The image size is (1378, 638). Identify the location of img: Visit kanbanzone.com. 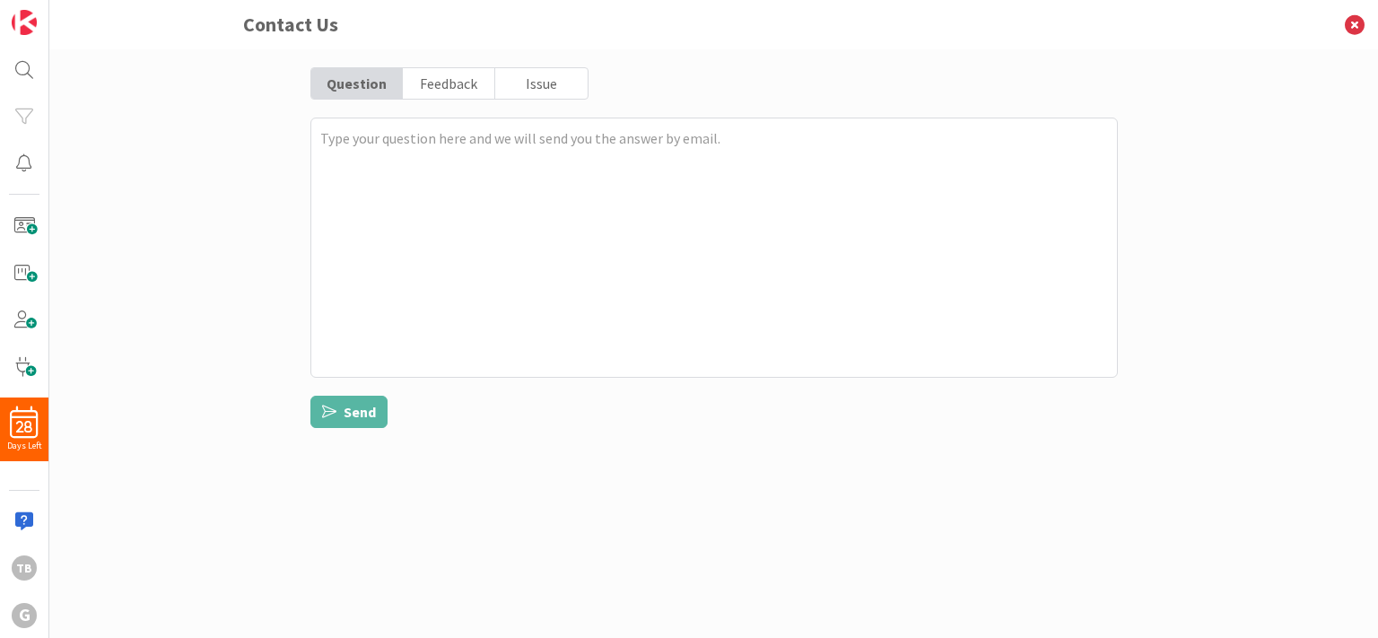
(24, 22).